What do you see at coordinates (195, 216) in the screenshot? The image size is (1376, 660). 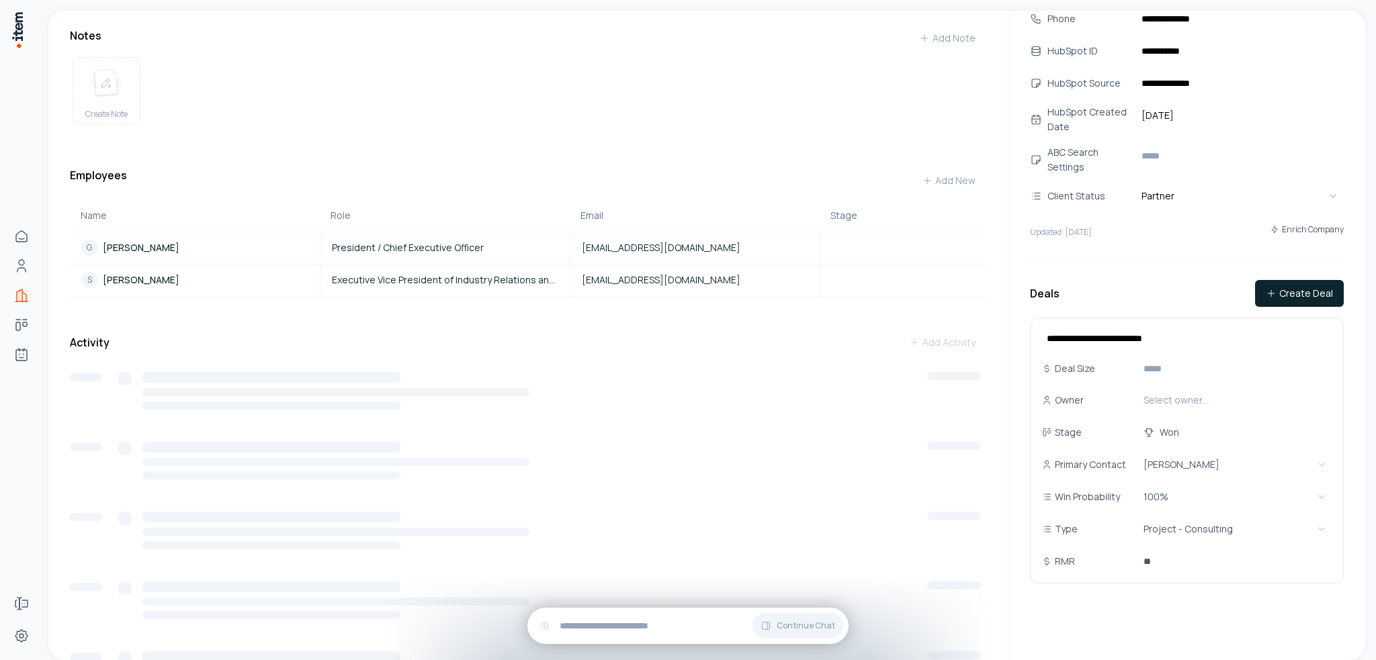 I see `div: Name` at bounding box center [195, 216].